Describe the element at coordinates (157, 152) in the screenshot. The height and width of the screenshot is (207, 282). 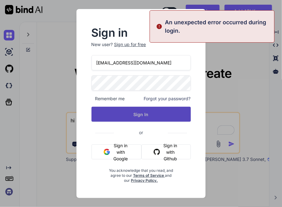
I see `img: github` at that location.